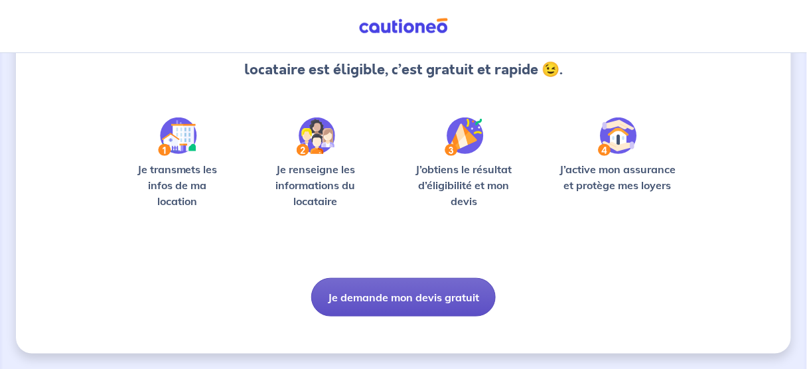 The height and width of the screenshot is (369, 807). Describe the element at coordinates (404, 297) in the screenshot. I see `button: Je demande mon devis gratuit` at that location.